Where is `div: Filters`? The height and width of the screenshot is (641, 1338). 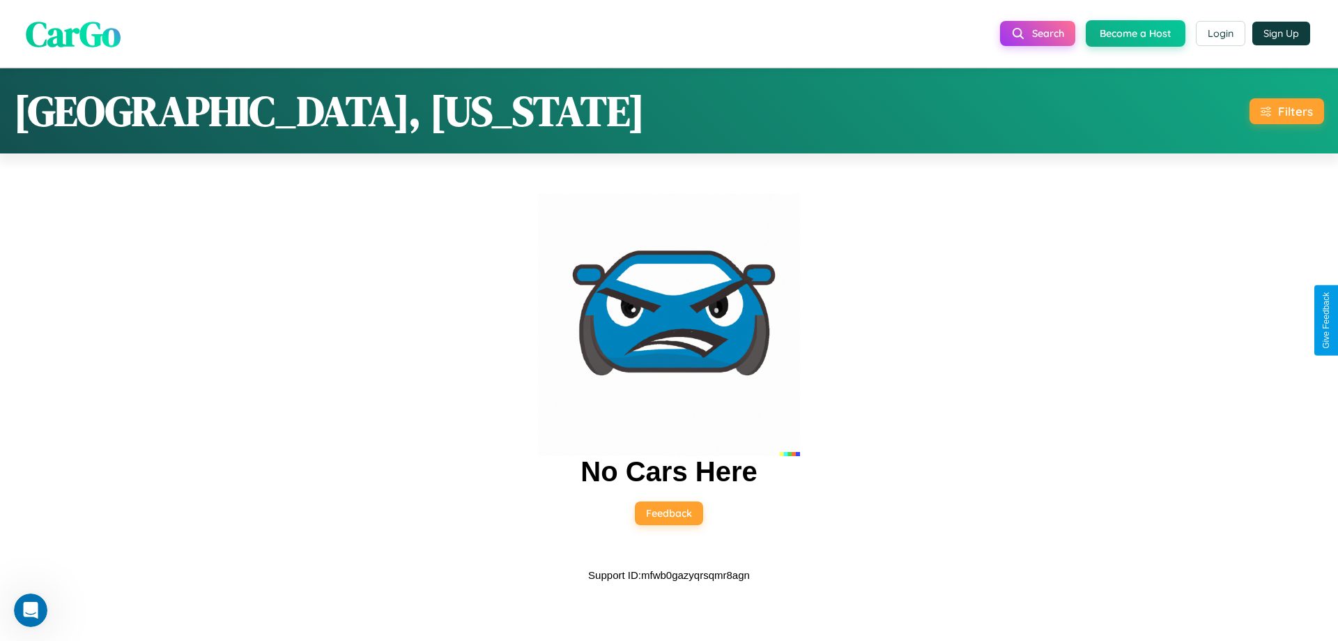 div: Filters is located at coordinates (1296, 111).